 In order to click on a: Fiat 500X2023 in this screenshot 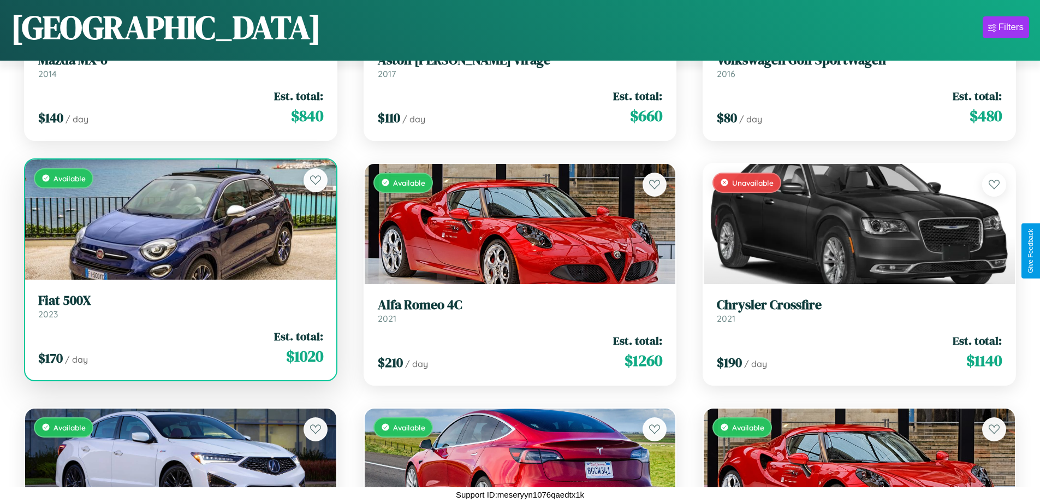, I will do `click(181, 306)`.